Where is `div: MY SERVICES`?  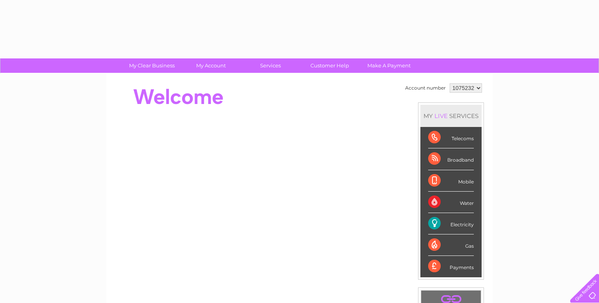
div: MY SERVICES is located at coordinates (451, 116).